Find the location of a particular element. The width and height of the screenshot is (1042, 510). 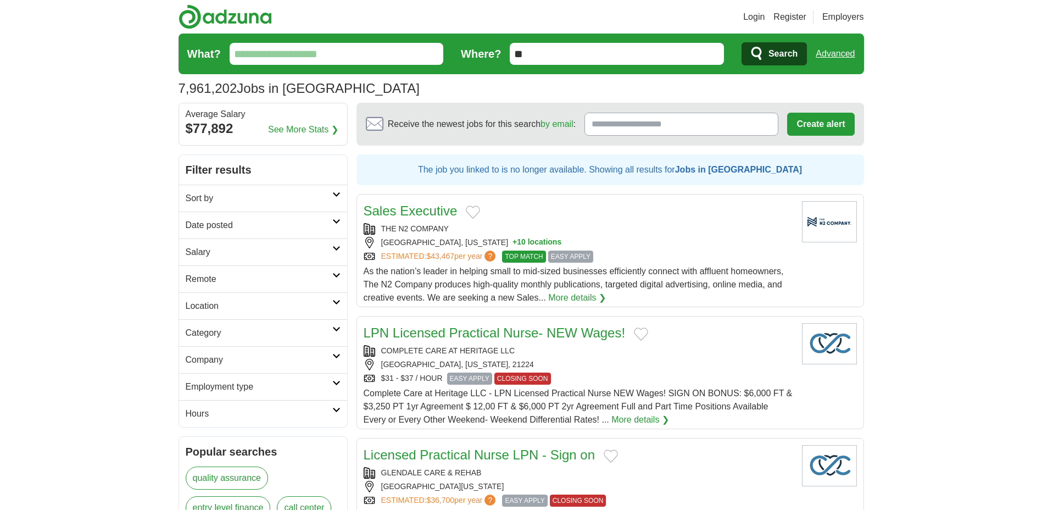

button: +10 locations is located at coordinates (537, 242).